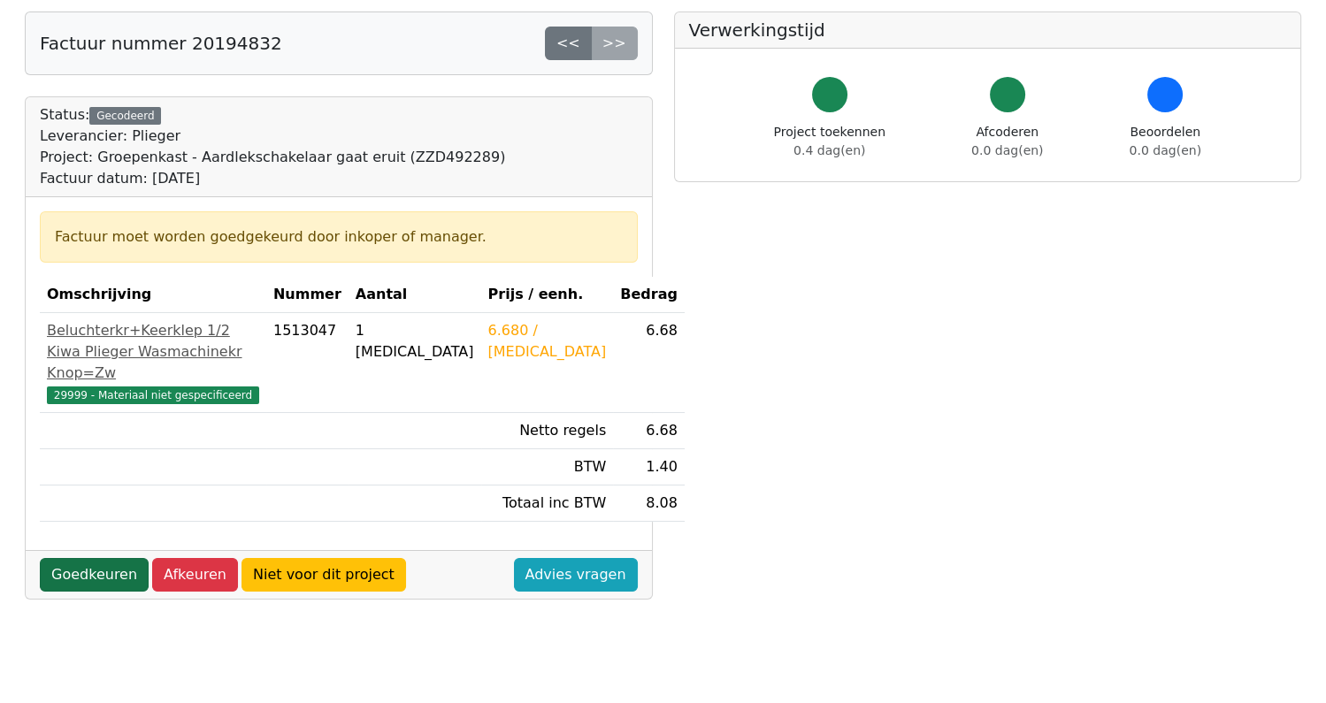 The image size is (1326, 703). I want to click on div: Beoordelen, so click(1165, 142).